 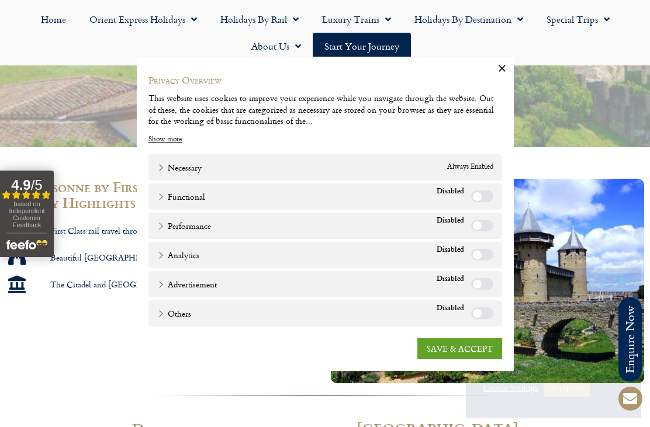 What do you see at coordinates (178, 255) in the screenshot?
I see `a: Analytics` at bounding box center [178, 255].